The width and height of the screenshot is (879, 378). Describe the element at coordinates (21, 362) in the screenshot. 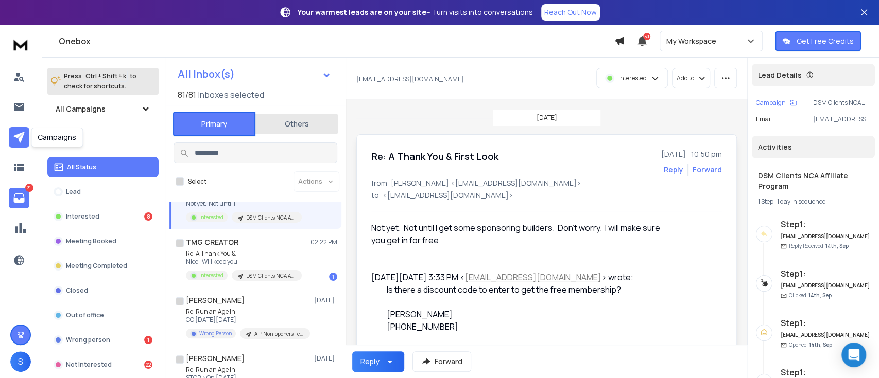

I see `button: S` at that location.